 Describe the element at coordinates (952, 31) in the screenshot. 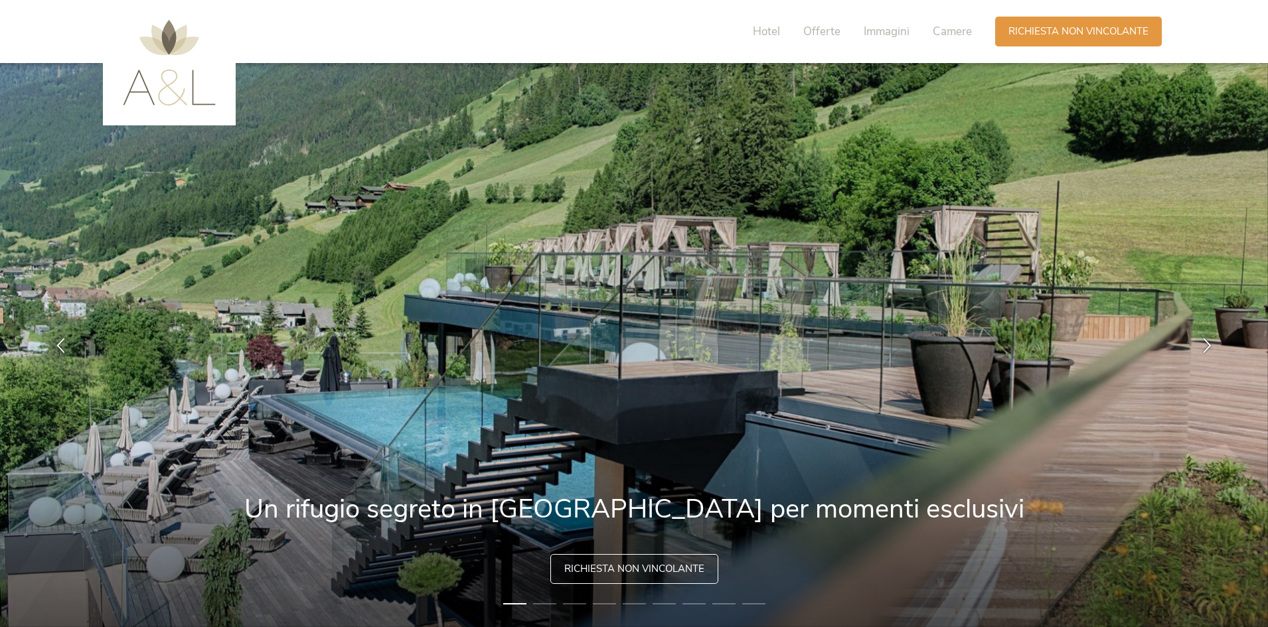

I see `span: Camere` at that location.